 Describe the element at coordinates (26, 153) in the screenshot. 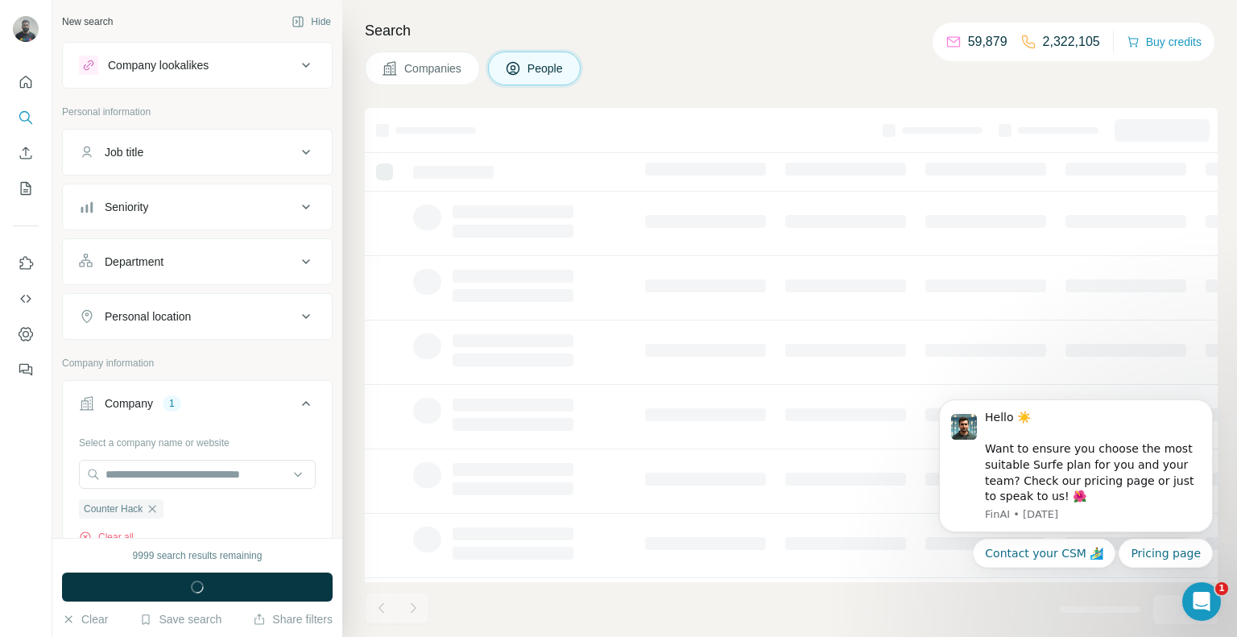

I see `button: Enrich CSV` at that location.